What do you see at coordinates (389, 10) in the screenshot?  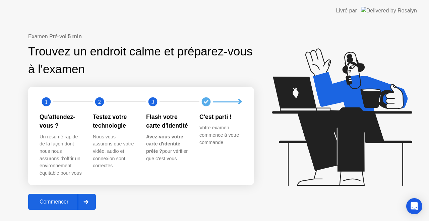 I see `img: Delivered by Rosalyn` at bounding box center [389, 10].